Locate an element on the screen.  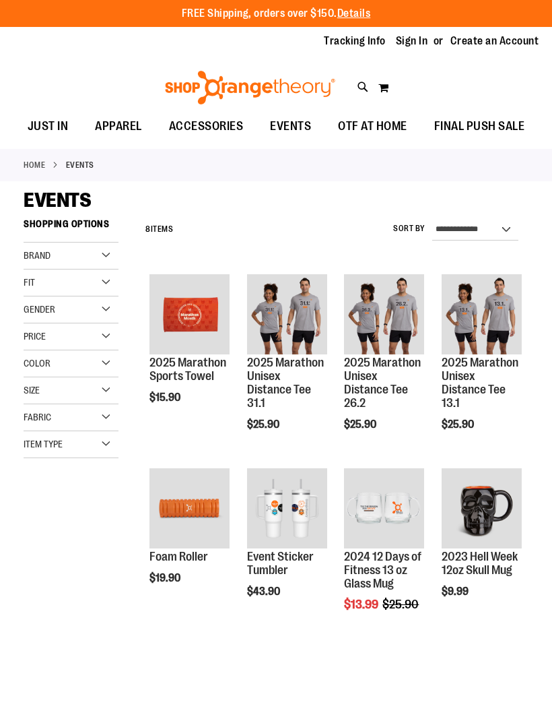
span: Gender is located at coordinates (39, 309).